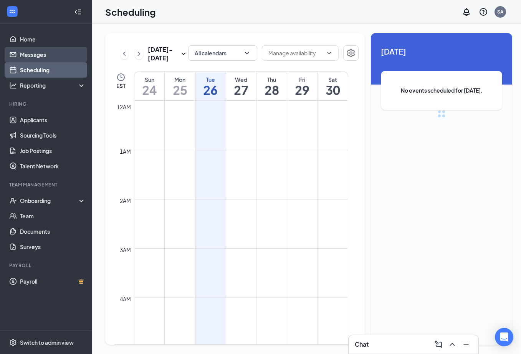 This screenshot has width=521, height=354. Describe the element at coordinates (46, 184) in the screenshot. I see `div: Team Management` at that location.